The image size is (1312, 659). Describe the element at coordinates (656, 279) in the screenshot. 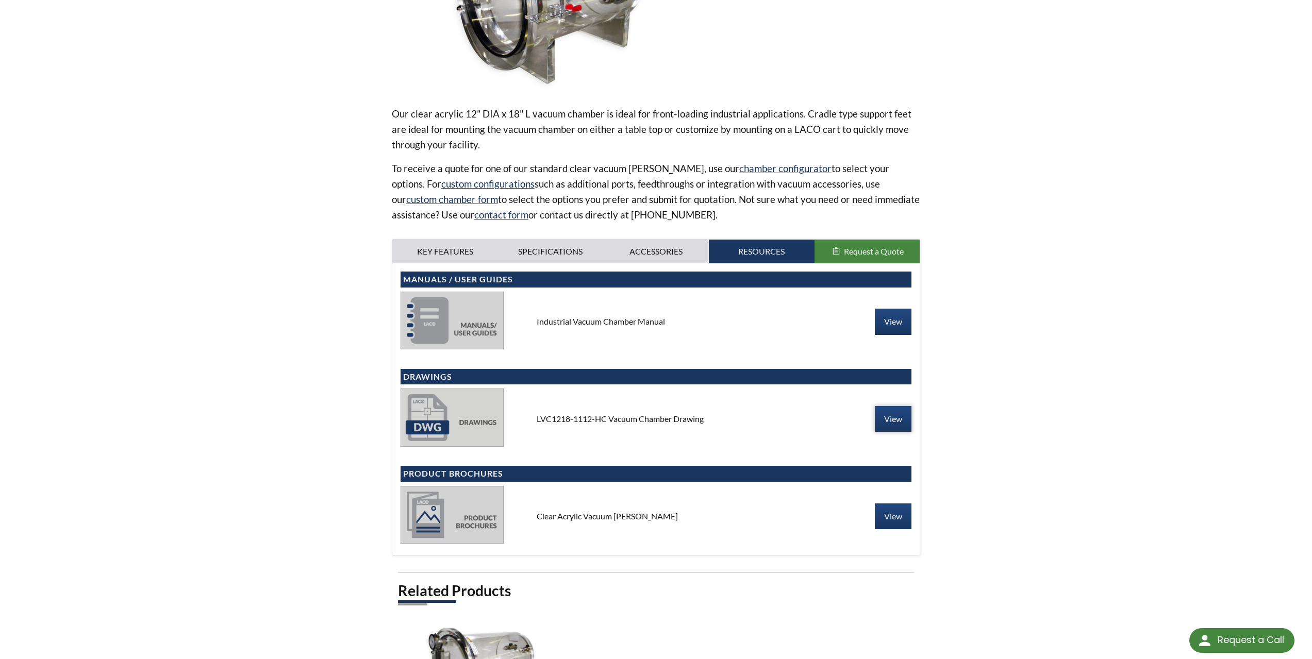

I see `h4: Manuals / User Guides` at that location.